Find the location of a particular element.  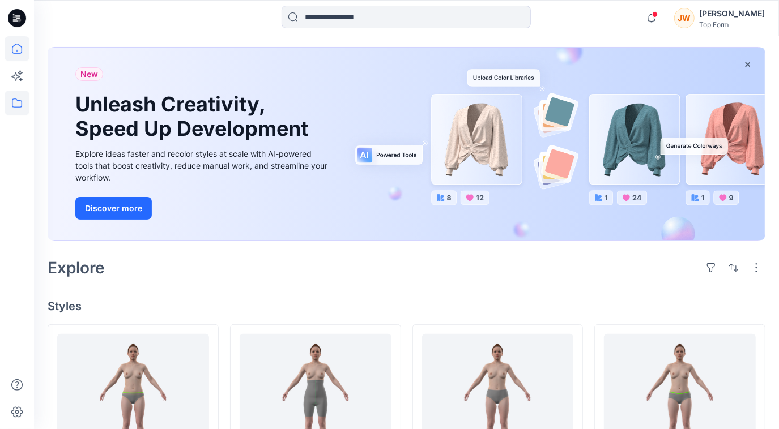

a: Discover more is located at coordinates (203, 208).